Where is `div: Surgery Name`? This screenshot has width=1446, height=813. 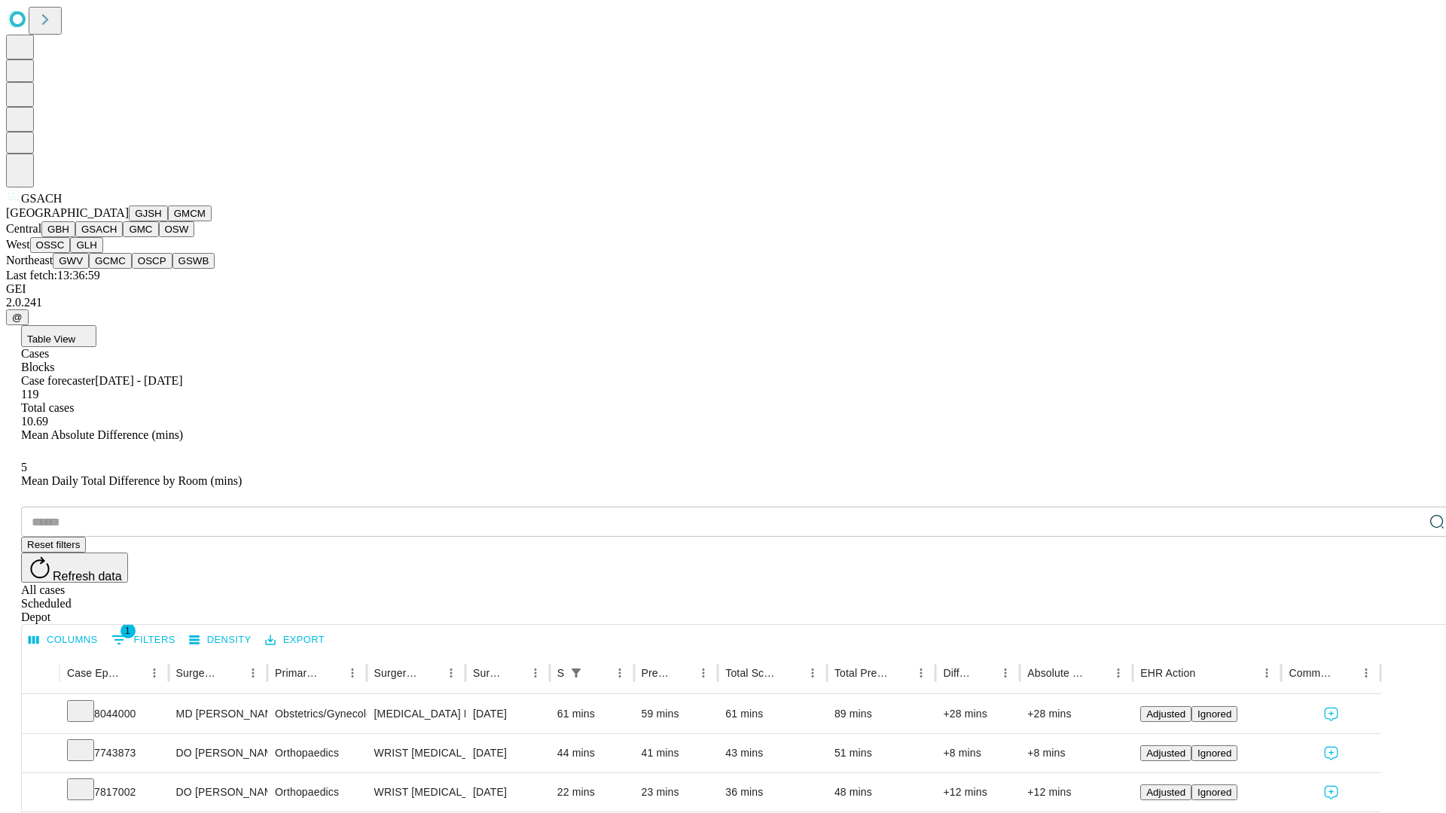
div: Surgery Name is located at coordinates (396, 673).